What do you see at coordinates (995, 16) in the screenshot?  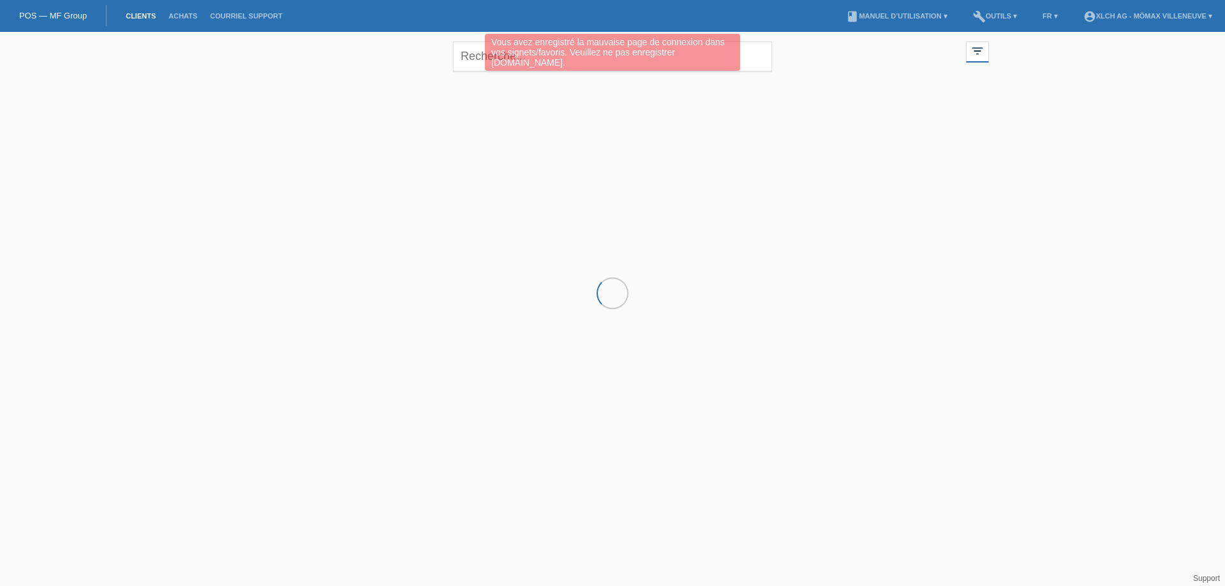 I see `a: buildOutils ▾` at bounding box center [995, 16].